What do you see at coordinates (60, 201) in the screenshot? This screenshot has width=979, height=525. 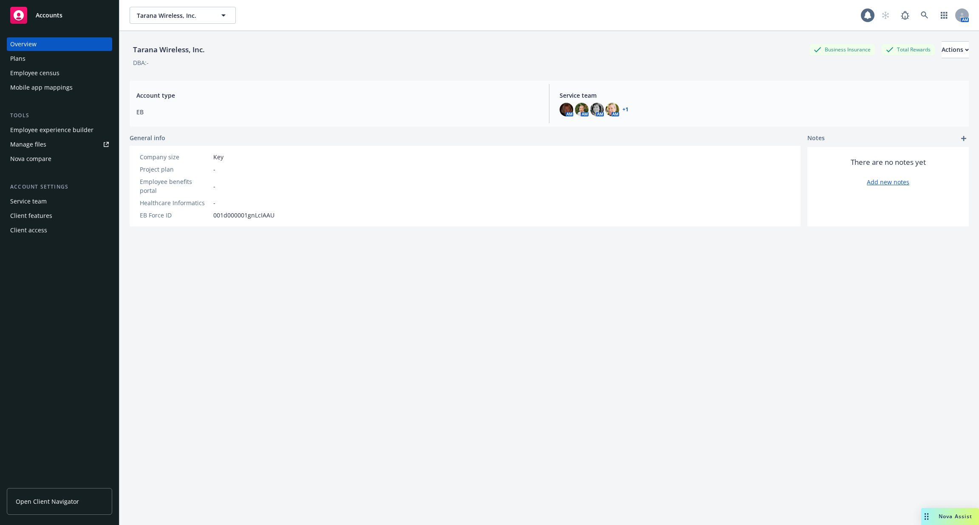 I see `a: Service team` at bounding box center [60, 201].